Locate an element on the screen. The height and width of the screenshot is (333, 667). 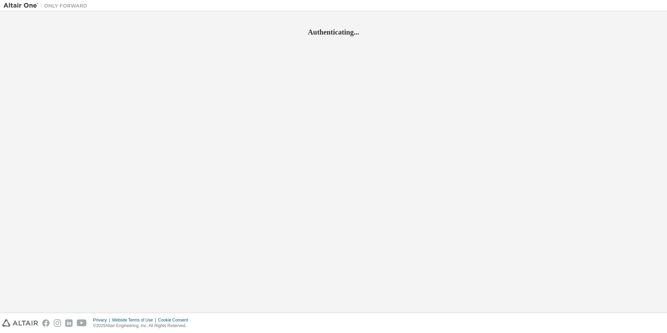
div: Website Terms of Use is located at coordinates (135, 320).